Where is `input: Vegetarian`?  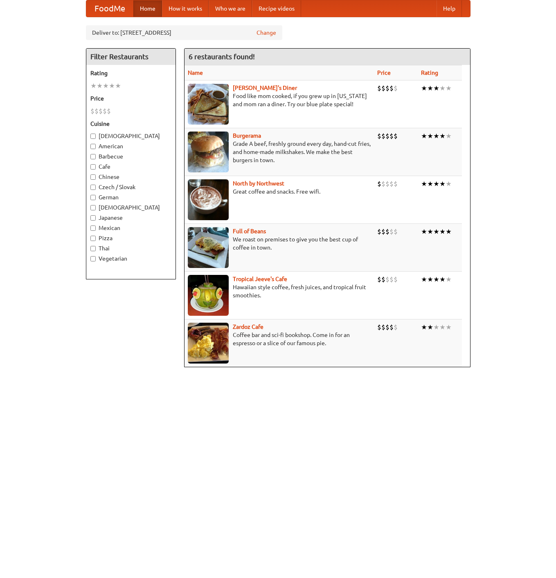
input: Vegetarian is located at coordinates (93, 259).